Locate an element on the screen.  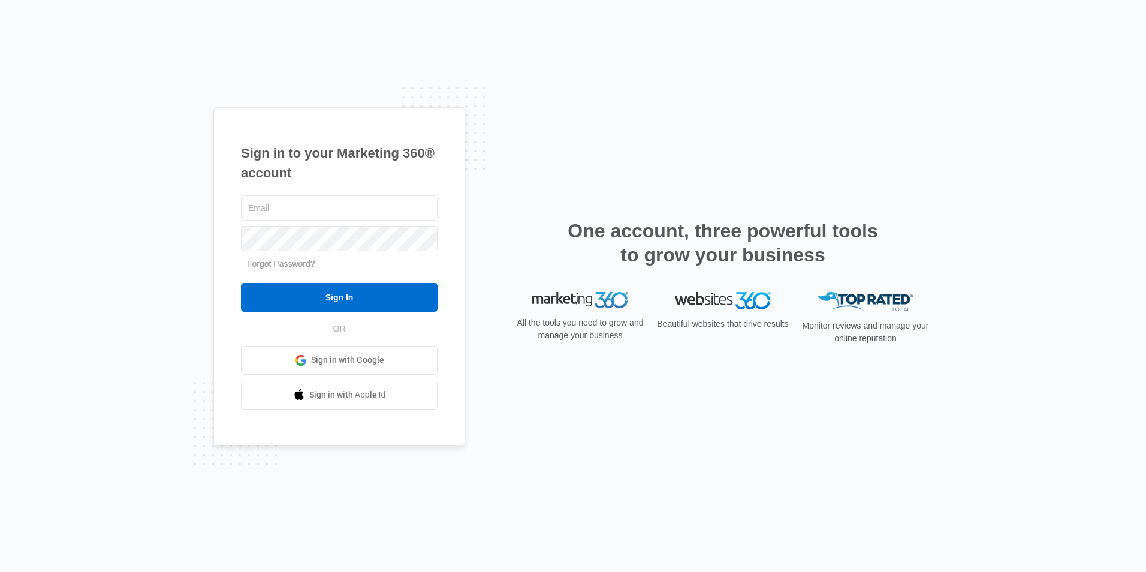
img: Marketing 360 is located at coordinates (580, 300).